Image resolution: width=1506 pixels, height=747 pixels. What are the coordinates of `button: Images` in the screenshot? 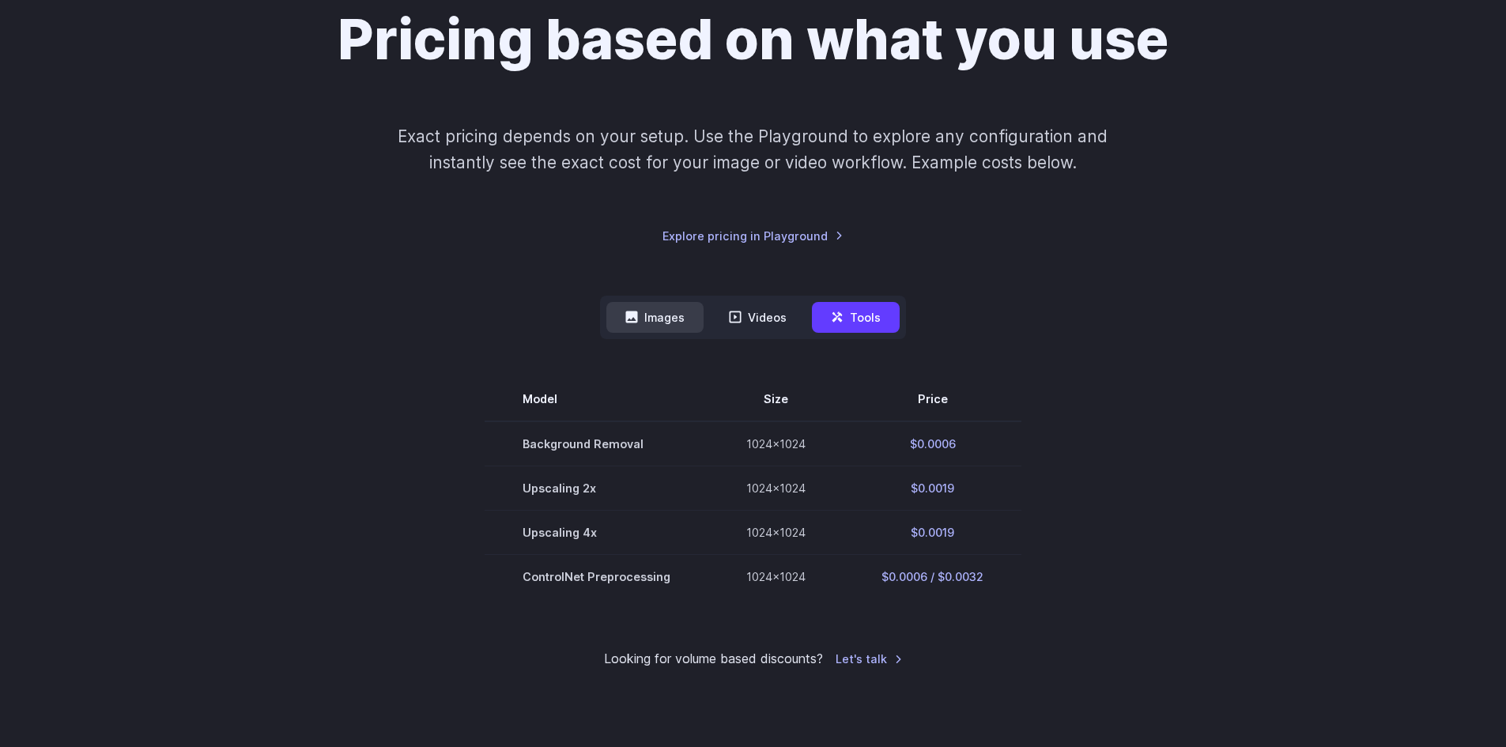 It's located at (654, 317).